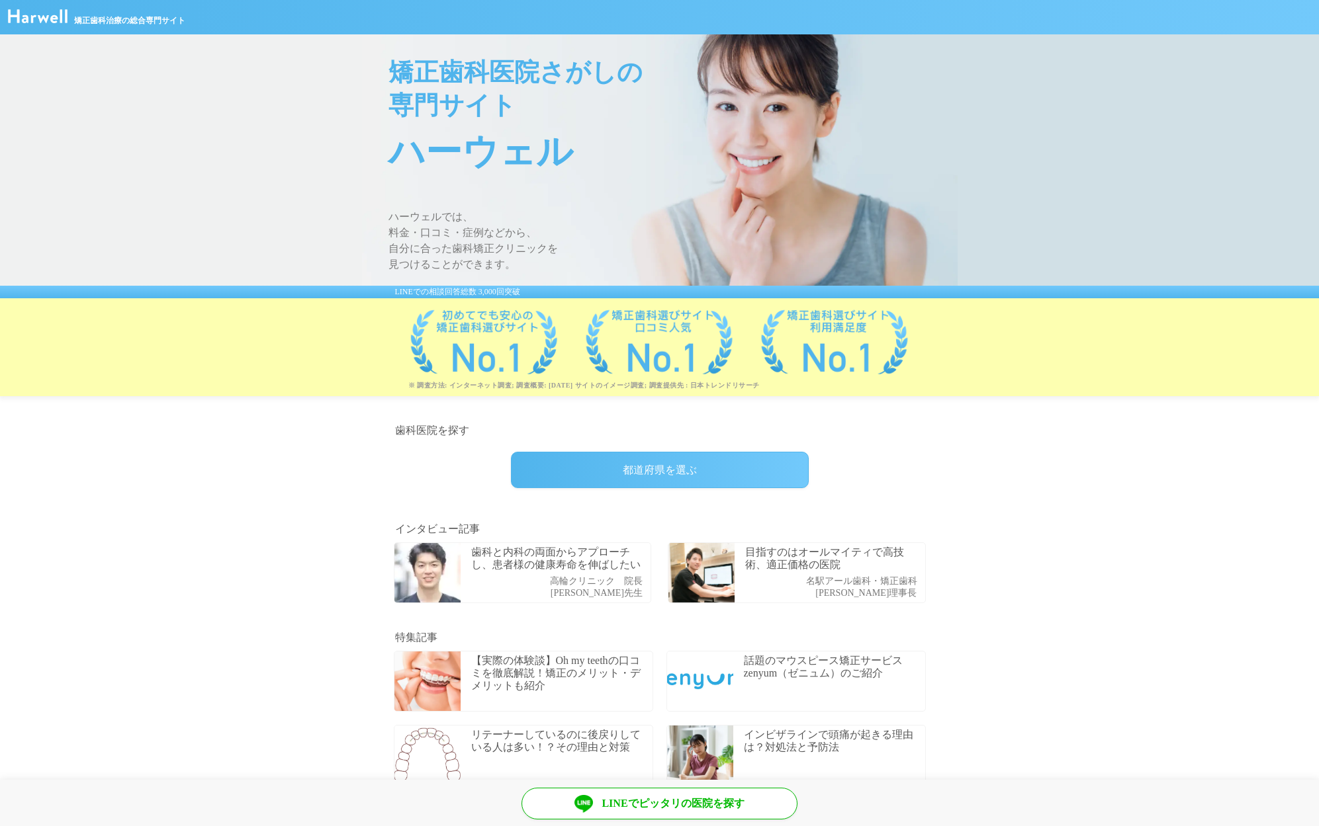 The width and height of the screenshot is (1319, 826). Describe the element at coordinates (660, 529) in the screenshot. I see `h2: インタビュー記事` at that location.